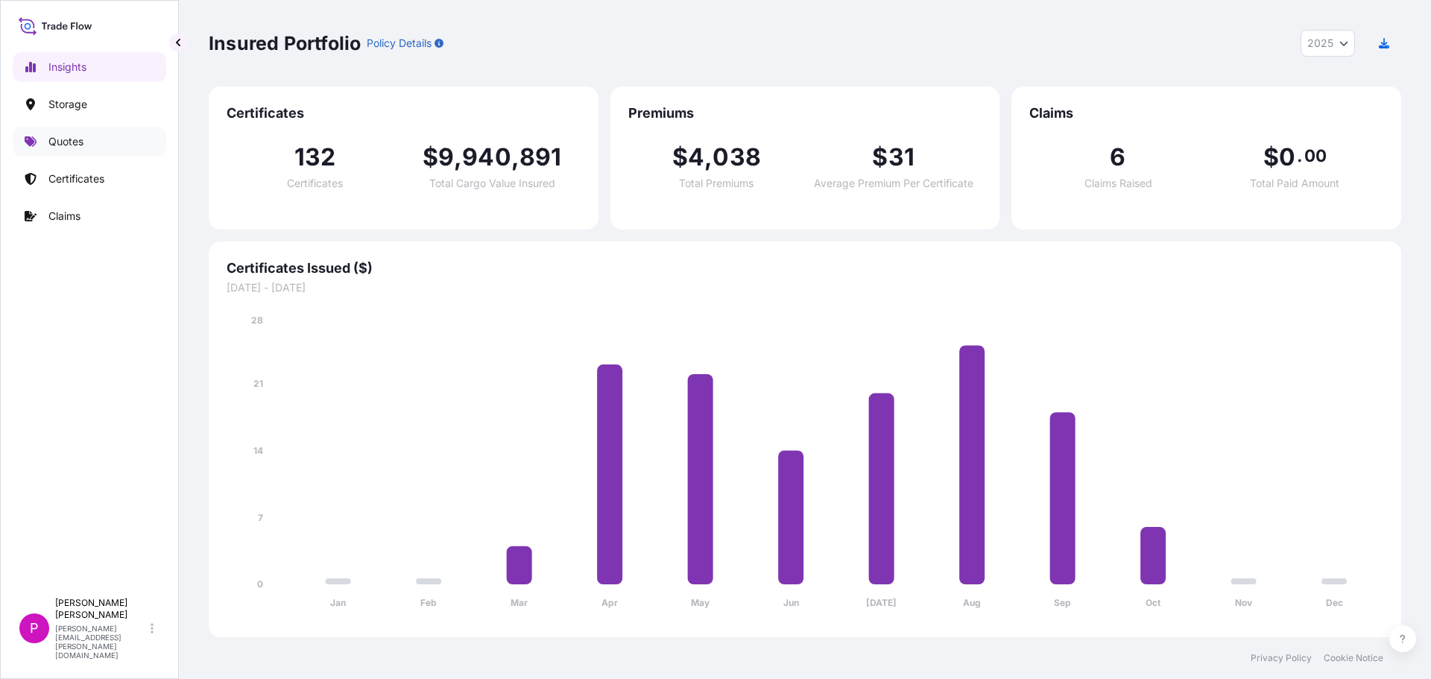 The height and width of the screenshot is (679, 1431). What do you see at coordinates (1315, 156) in the screenshot?
I see `span: 00` at bounding box center [1315, 156].